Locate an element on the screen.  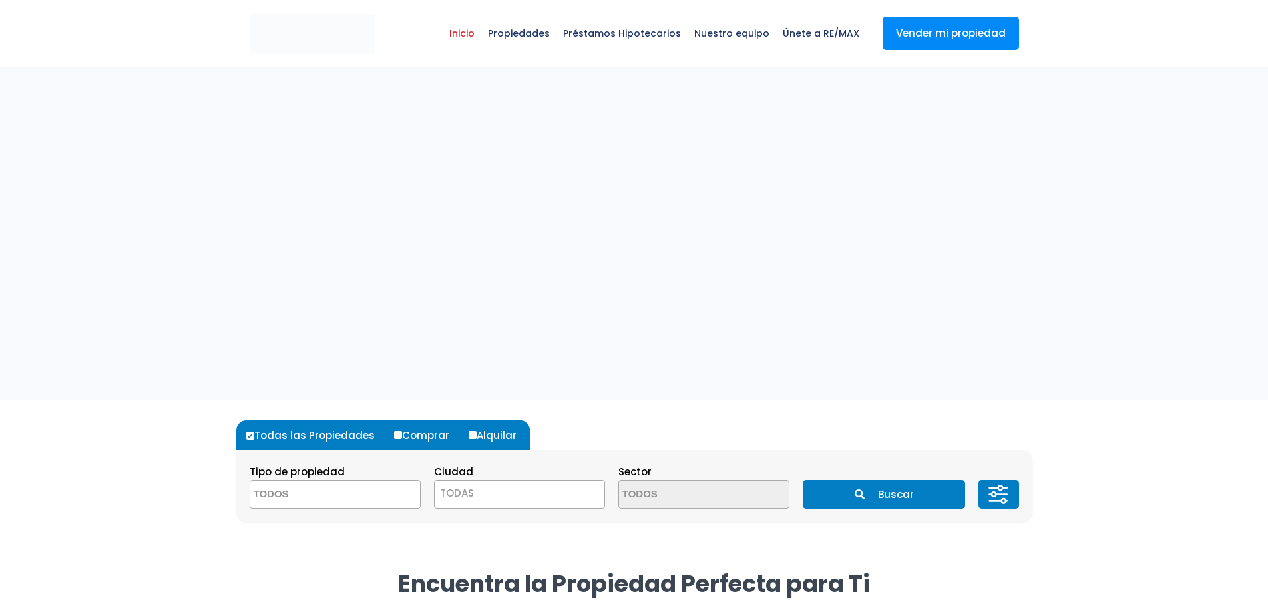
label: Comprar is located at coordinates (427, 435).